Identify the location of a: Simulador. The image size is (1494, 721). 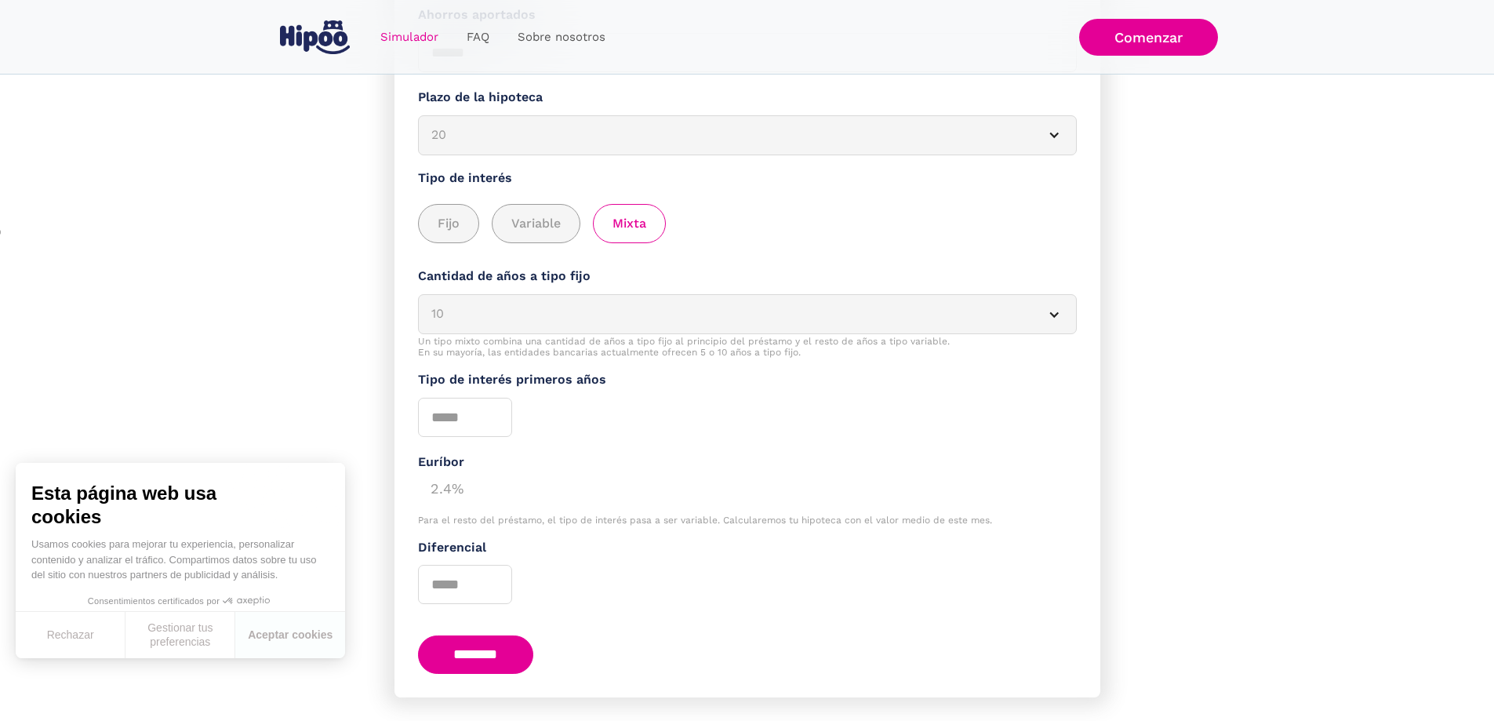
(410, 37).